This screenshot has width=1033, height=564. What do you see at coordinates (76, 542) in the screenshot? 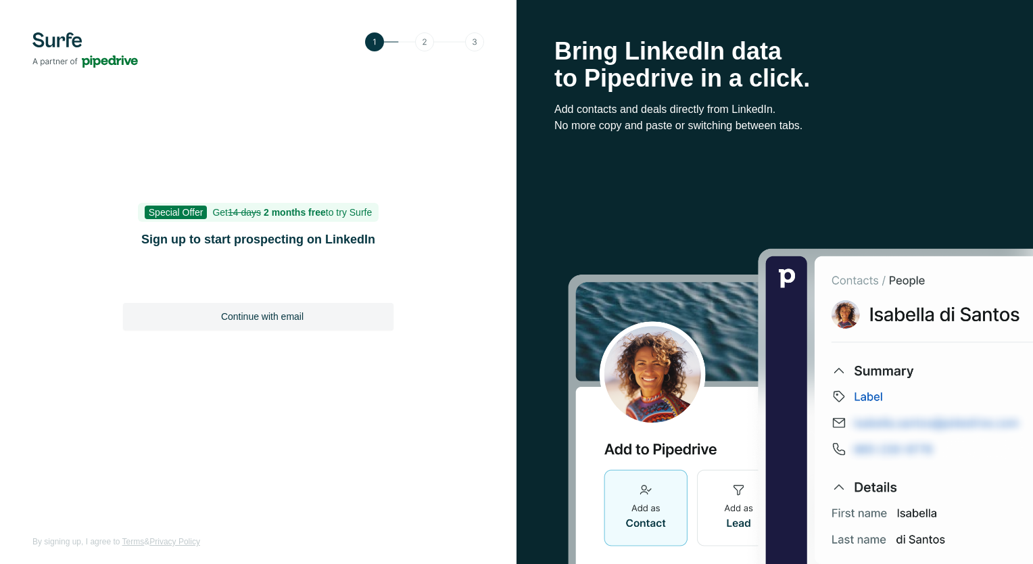
I see `span: By signing up, I agree to` at bounding box center [76, 542].